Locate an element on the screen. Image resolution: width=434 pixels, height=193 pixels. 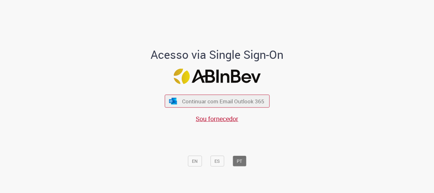
a: Sou fornecedor is located at coordinates (217, 119).